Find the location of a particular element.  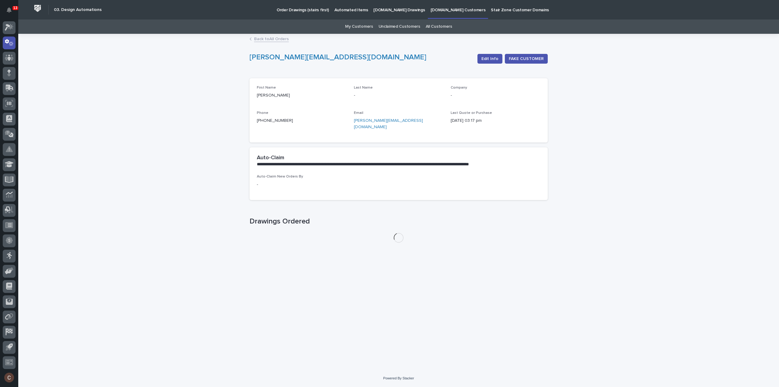

a: Back toAll Orders is located at coordinates (271, 38).